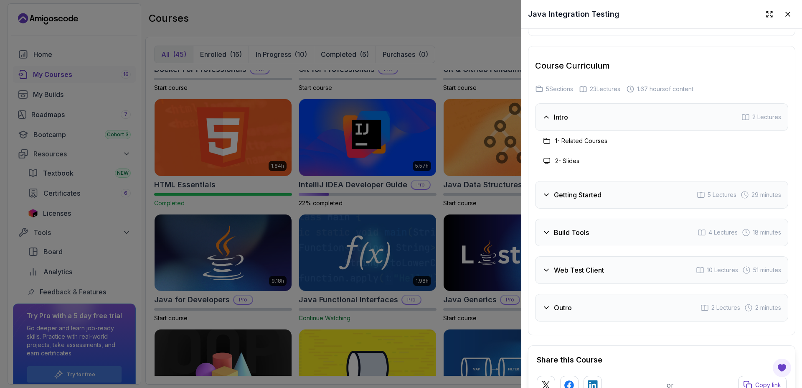 Image resolution: width=802 pixels, height=388 pixels. What do you see at coordinates (767, 232) in the screenshot?
I see `span: 18 minutes` at bounding box center [767, 232].